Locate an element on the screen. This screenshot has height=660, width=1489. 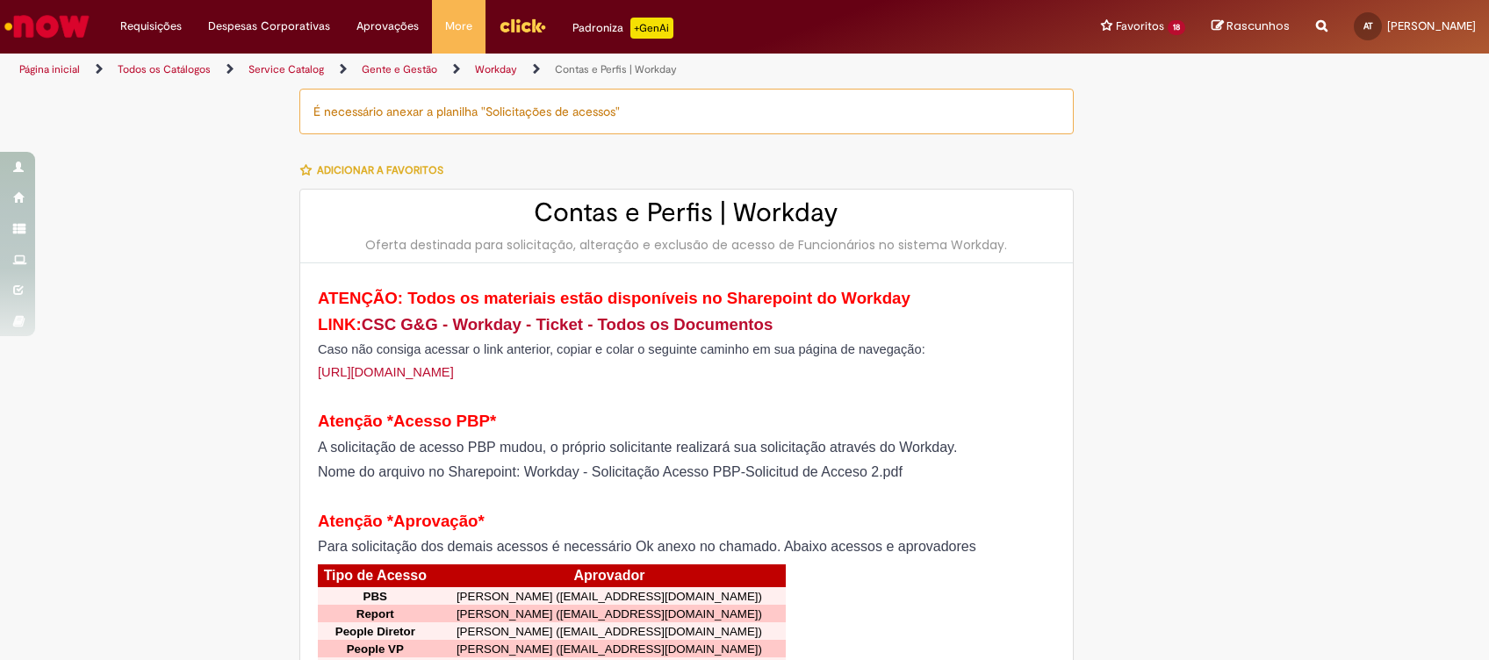
div: Padroniza is located at coordinates (622, 28).